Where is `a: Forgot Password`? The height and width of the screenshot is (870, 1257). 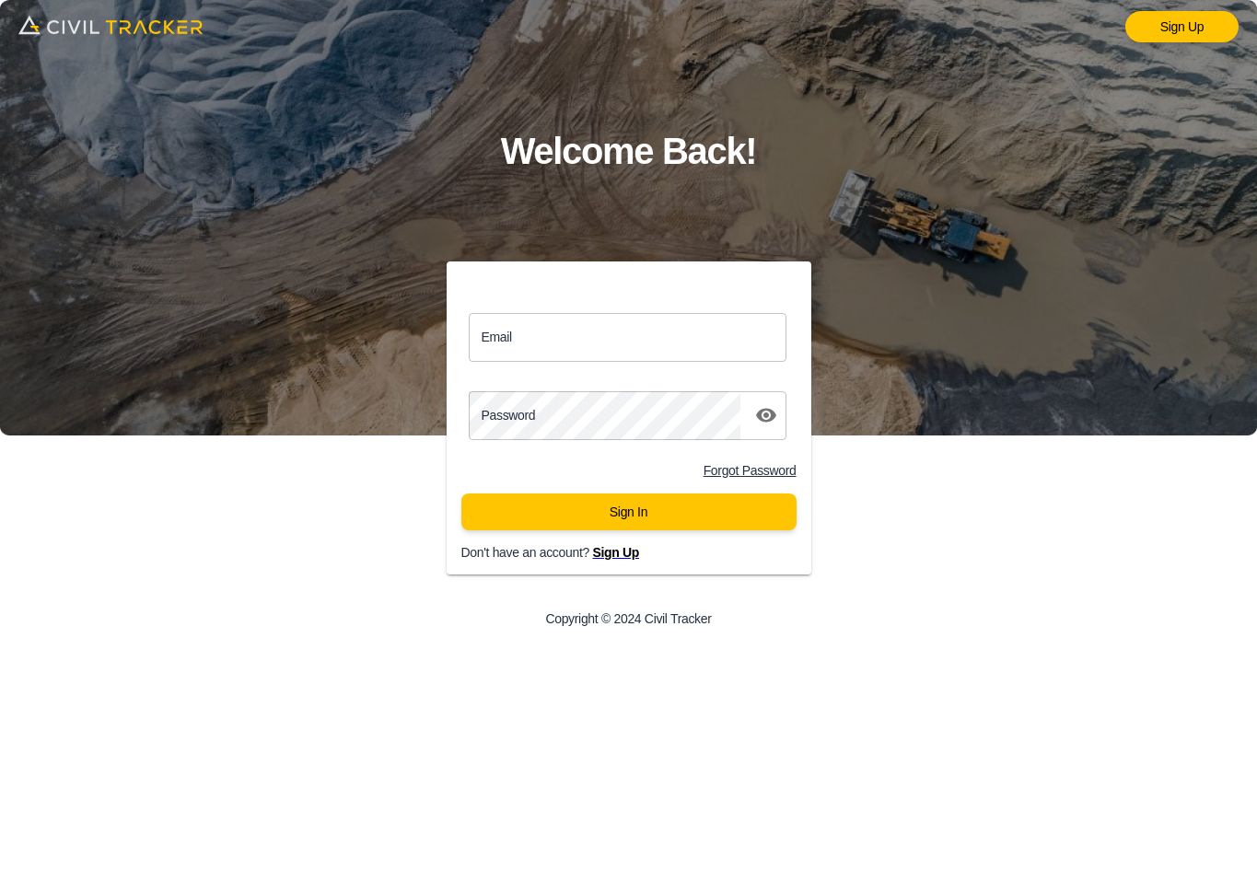
a: Forgot Password is located at coordinates (749, 470).